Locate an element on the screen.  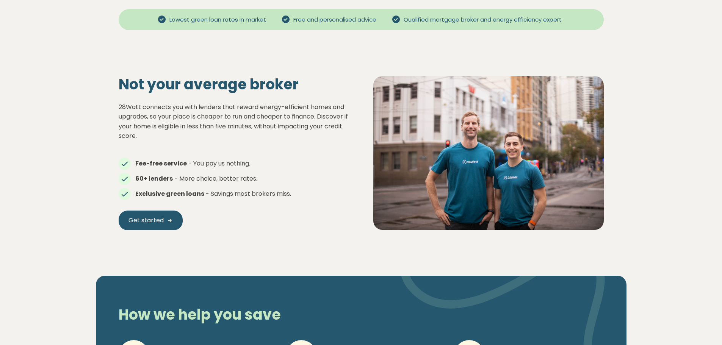
strong: Fee-free service is located at coordinates (161, 163).